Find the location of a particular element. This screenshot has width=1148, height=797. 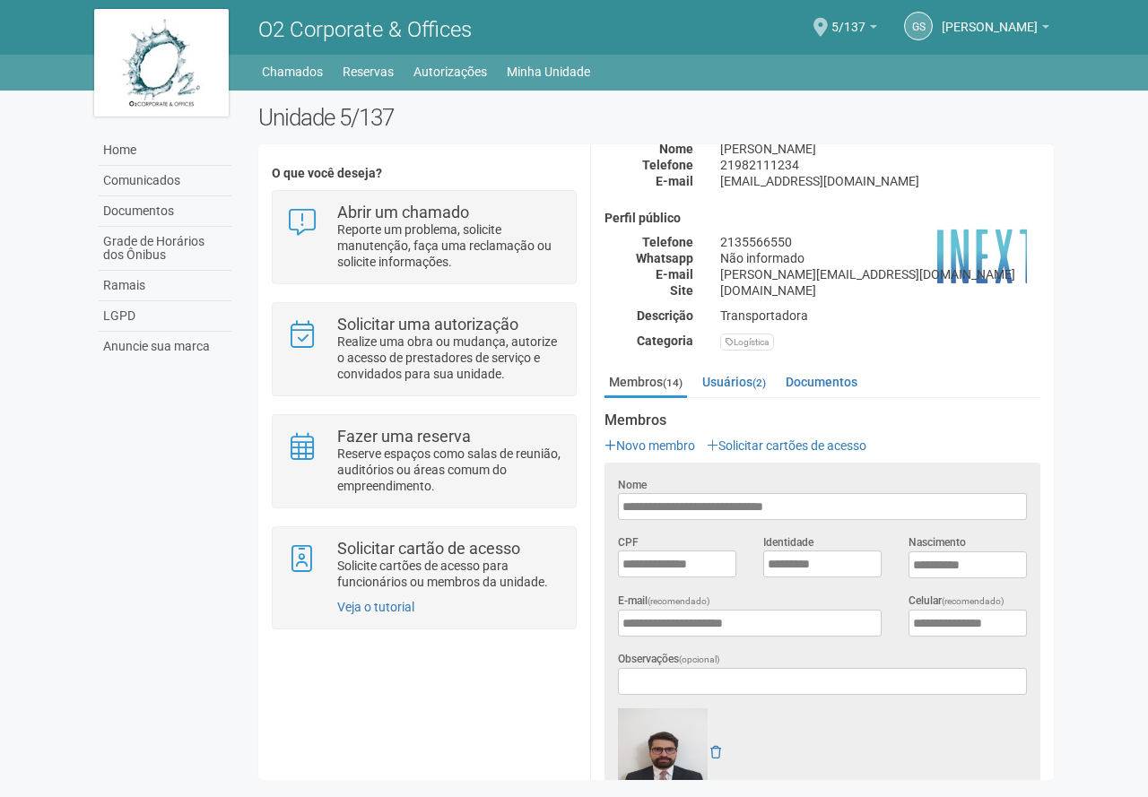

strong: Descrição is located at coordinates (664, 316).